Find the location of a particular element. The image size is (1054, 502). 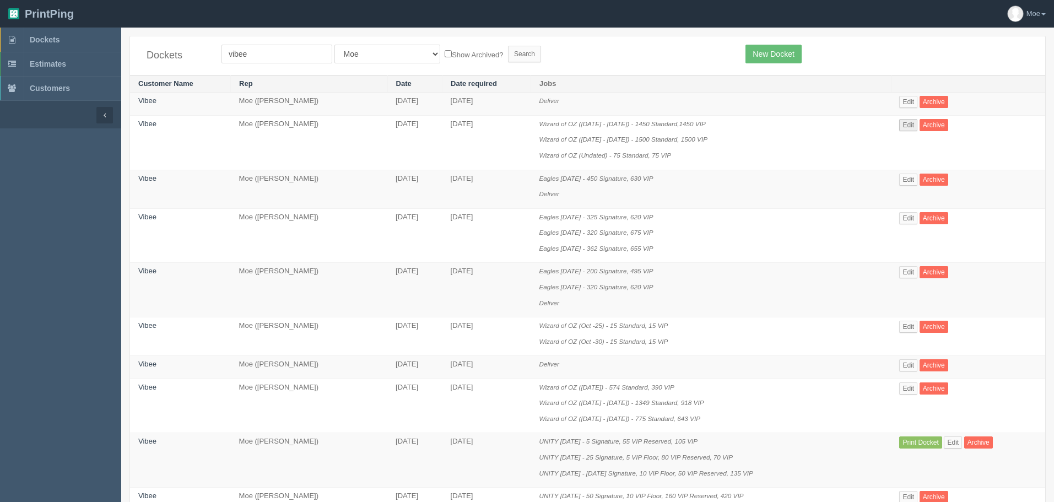

label: Show Archived? is located at coordinates (474, 54).